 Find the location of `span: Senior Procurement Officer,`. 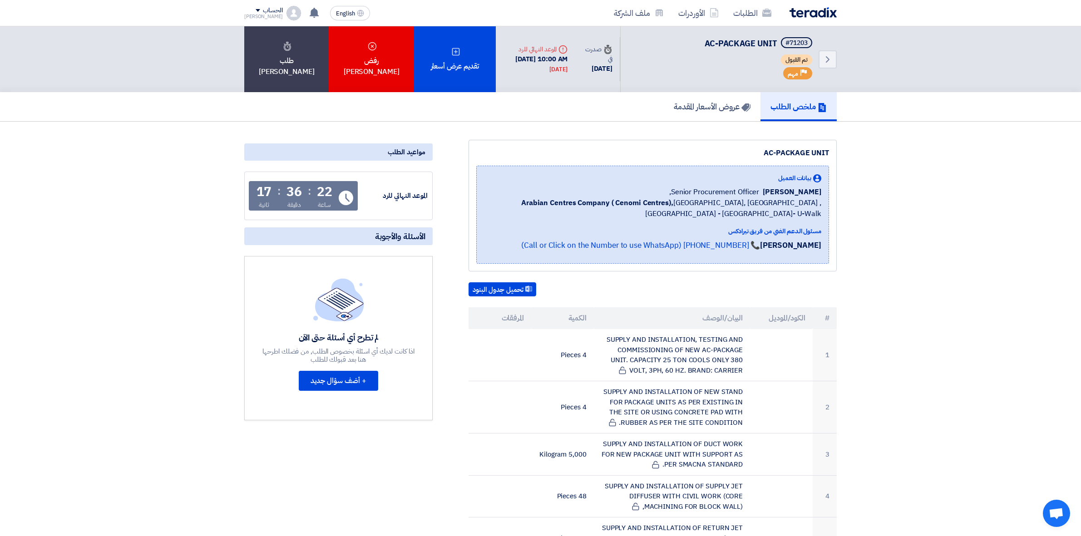

span: Senior Procurement Officer, is located at coordinates (714, 192).